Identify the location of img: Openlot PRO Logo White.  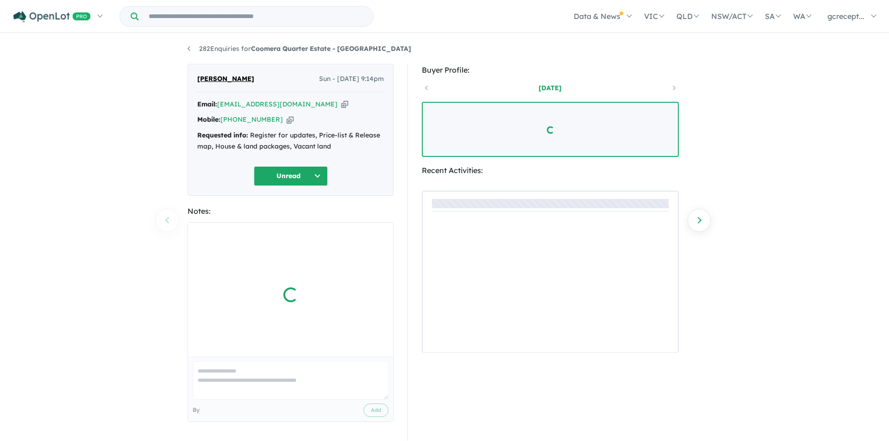
(52, 17).